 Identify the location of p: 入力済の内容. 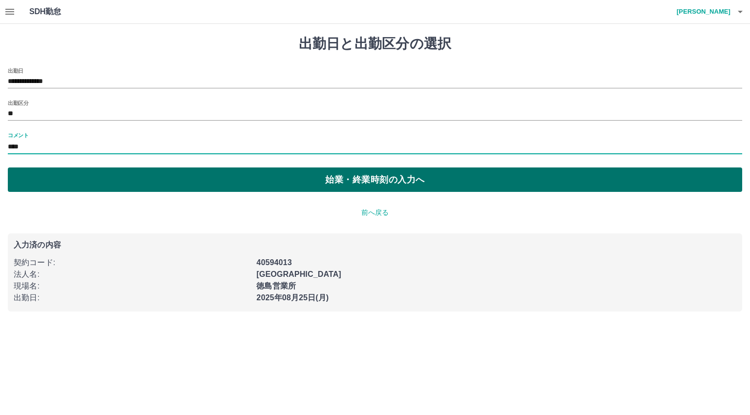
(375, 245).